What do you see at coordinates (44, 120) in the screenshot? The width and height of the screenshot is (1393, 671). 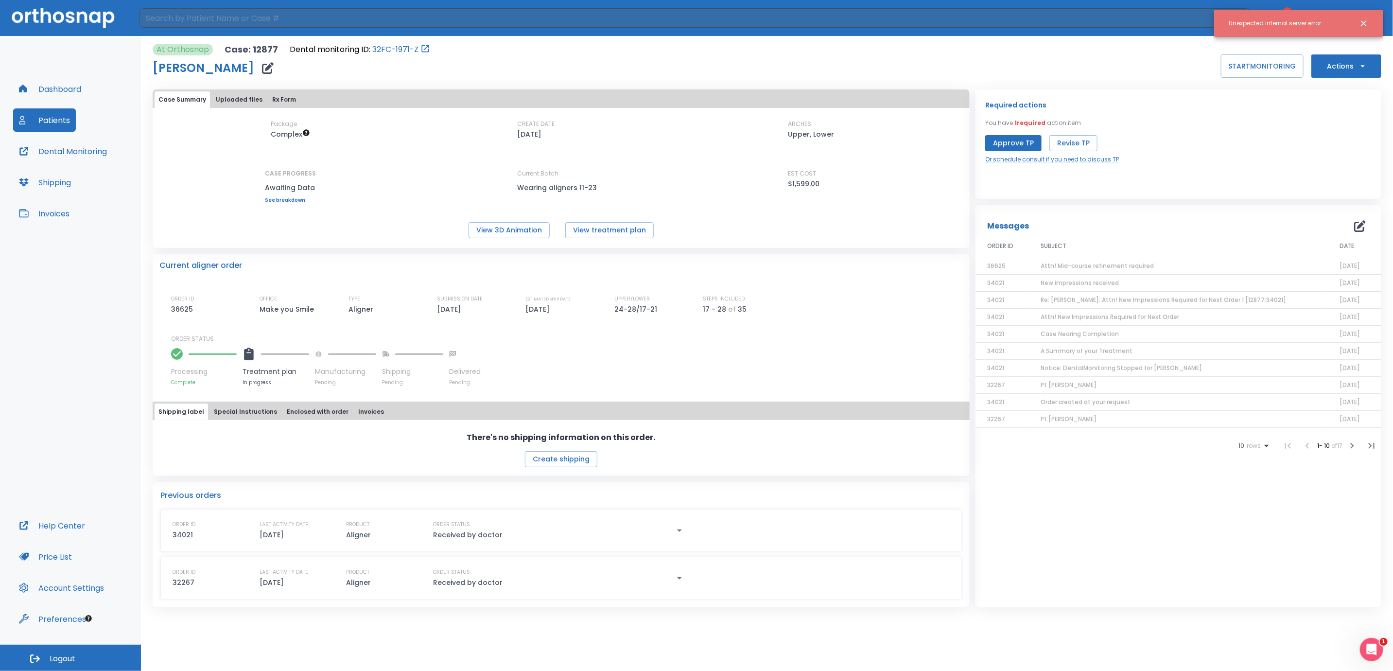 I see `a: Patients` at bounding box center [44, 120].